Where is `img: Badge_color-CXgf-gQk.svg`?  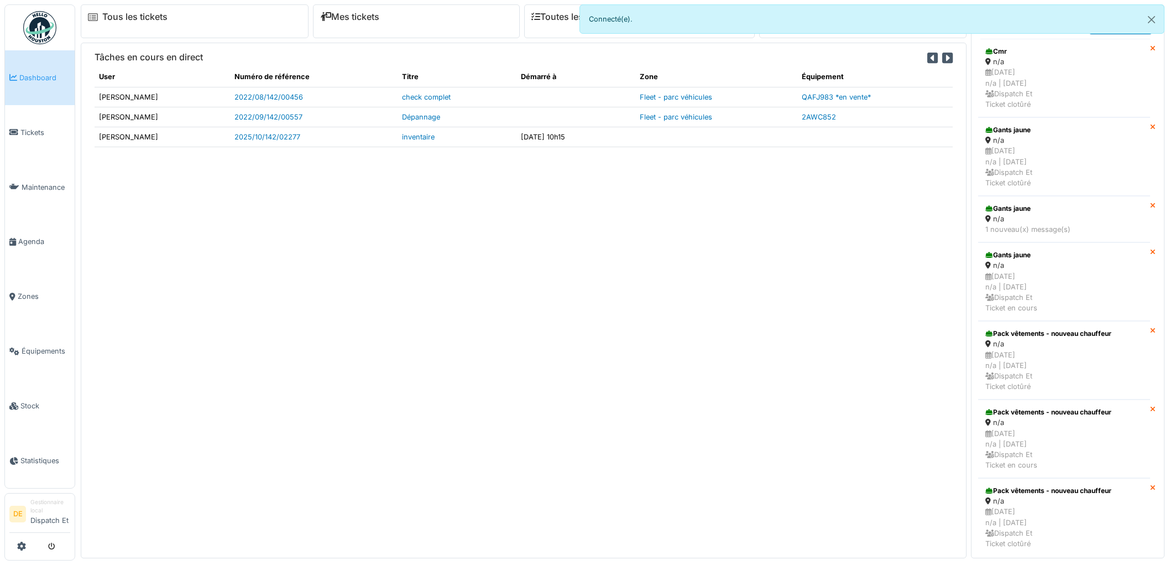 img: Badge_color-CXgf-gQk.svg is located at coordinates (40, 28).